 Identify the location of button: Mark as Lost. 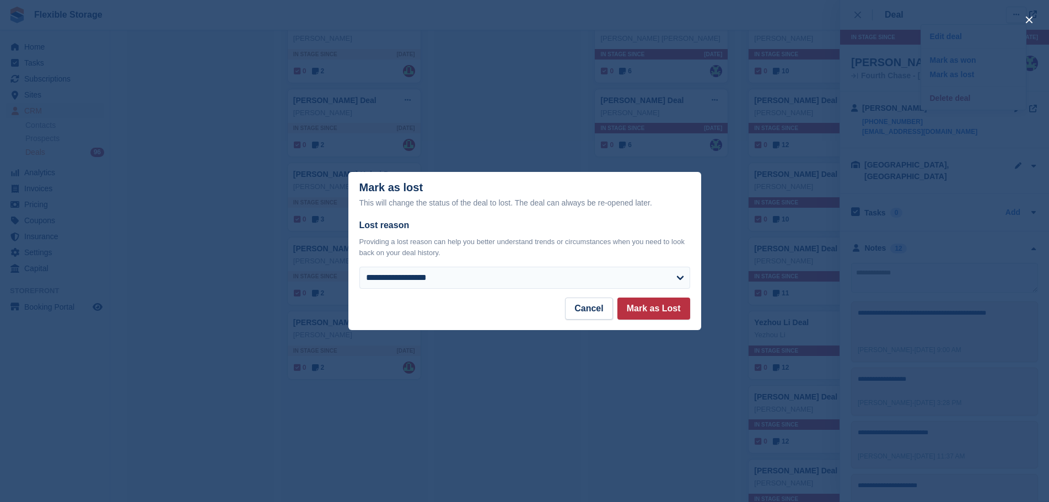
(654, 309).